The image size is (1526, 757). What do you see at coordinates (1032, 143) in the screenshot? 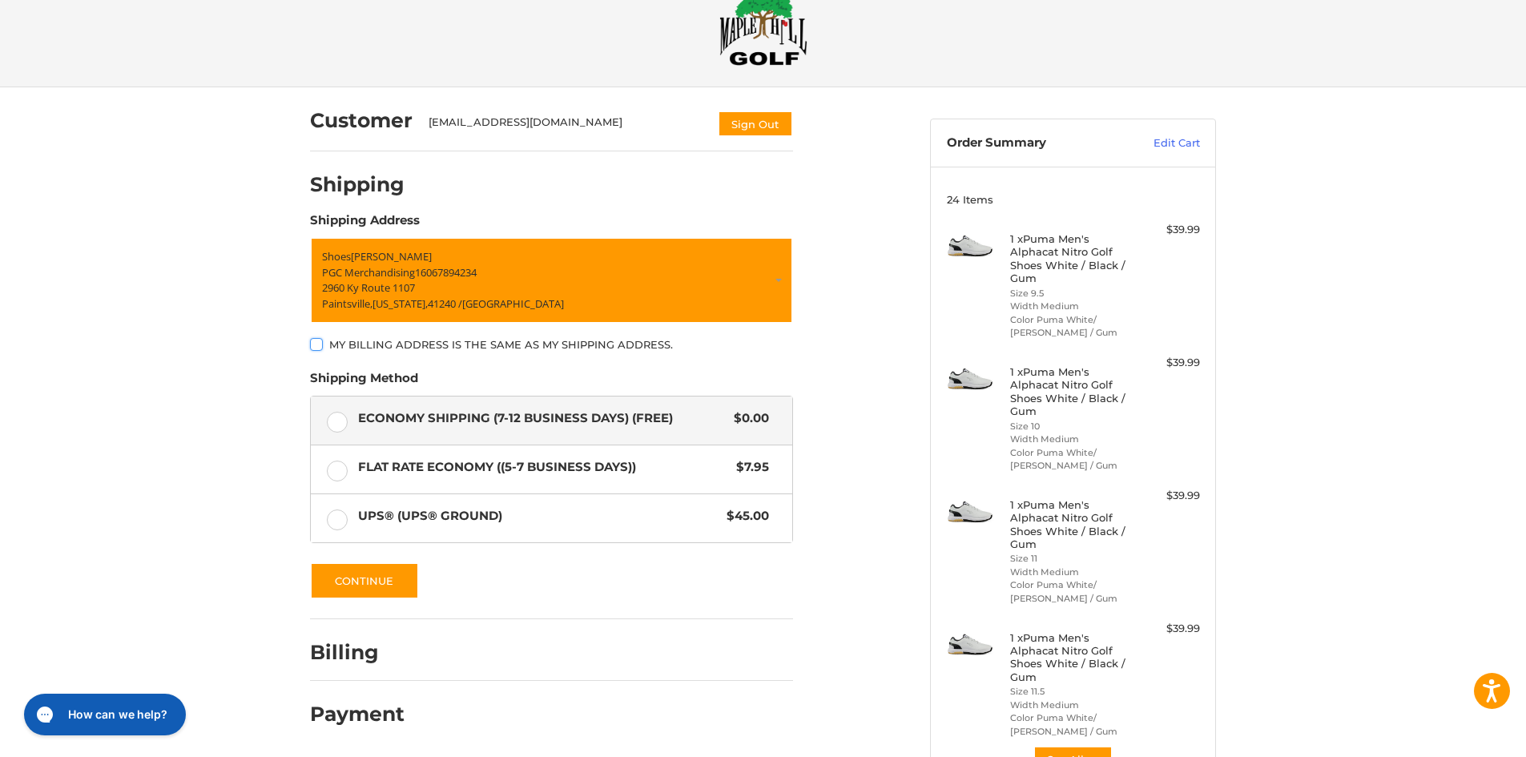
I see `h3: Order Summary` at bounding box center [1032, 143].